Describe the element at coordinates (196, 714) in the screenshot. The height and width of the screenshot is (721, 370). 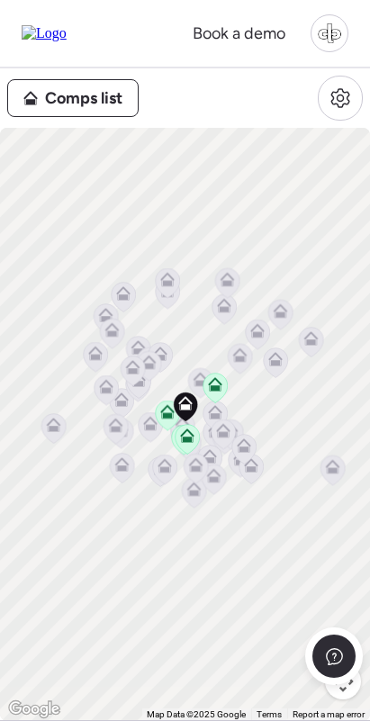
I see `span: Map Data ©2025 Google` at that location.